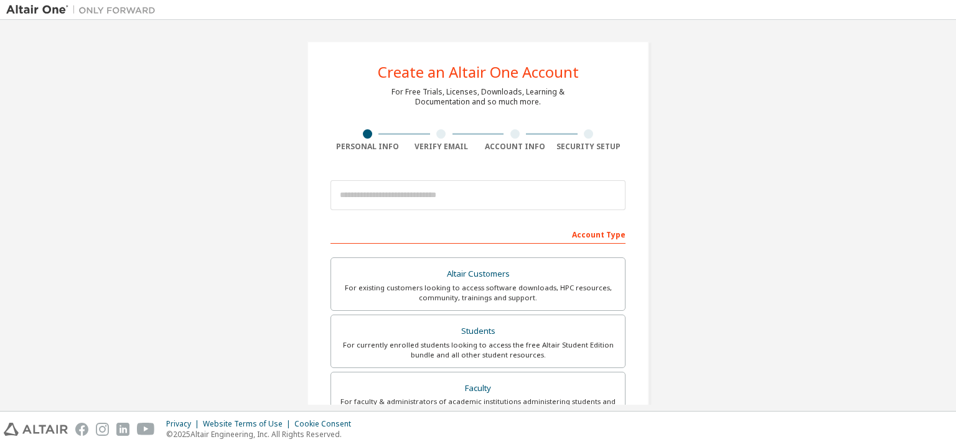 The width and height of the screenshot is (956, 447). I want to click on div: Create an Altair One Account, so click(478, 72).